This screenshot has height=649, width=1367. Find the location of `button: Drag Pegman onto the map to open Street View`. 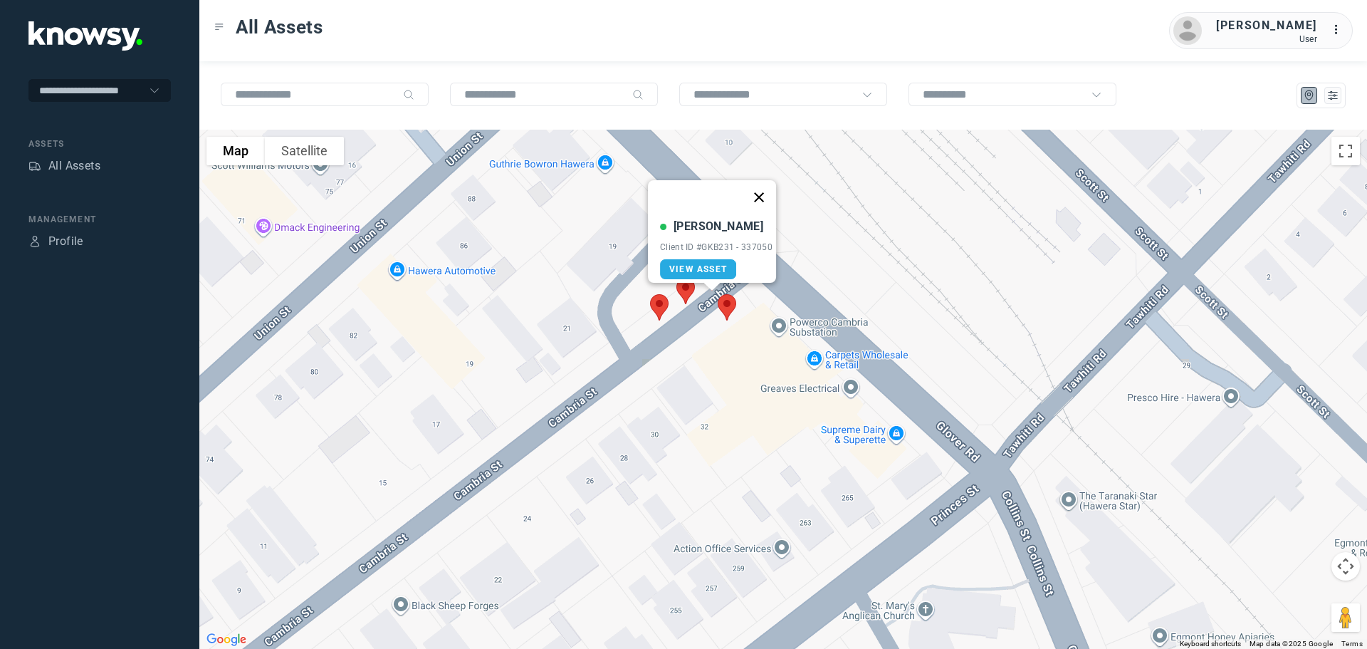

button: Drag Pegman onto the map to open Street View is located at coordinates (1346, 617).